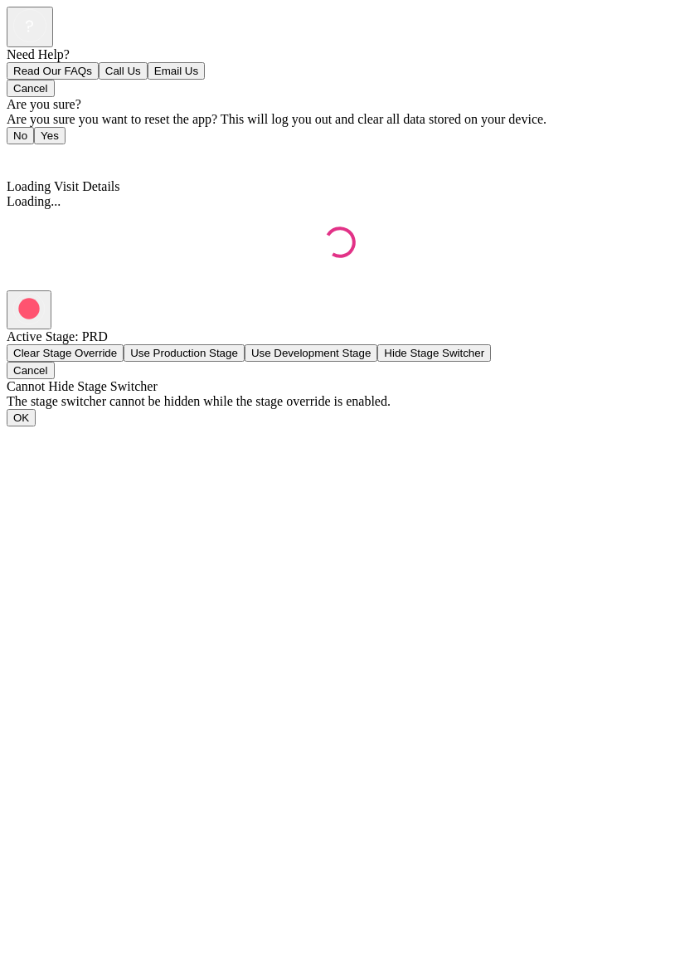 The image size is (680, 979). Describe the element at coordinates (340, 337) in the screenshot. I see `div: Active Stage: PRD` at that location.